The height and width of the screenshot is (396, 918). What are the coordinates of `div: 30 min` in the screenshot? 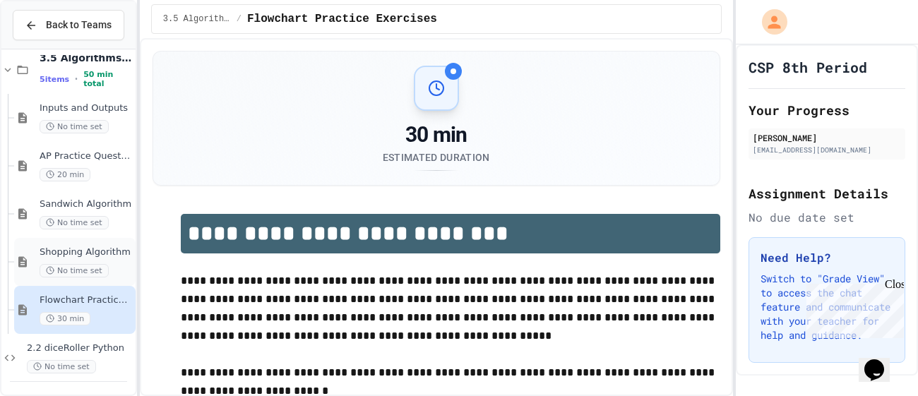 It's located at (436, 135).